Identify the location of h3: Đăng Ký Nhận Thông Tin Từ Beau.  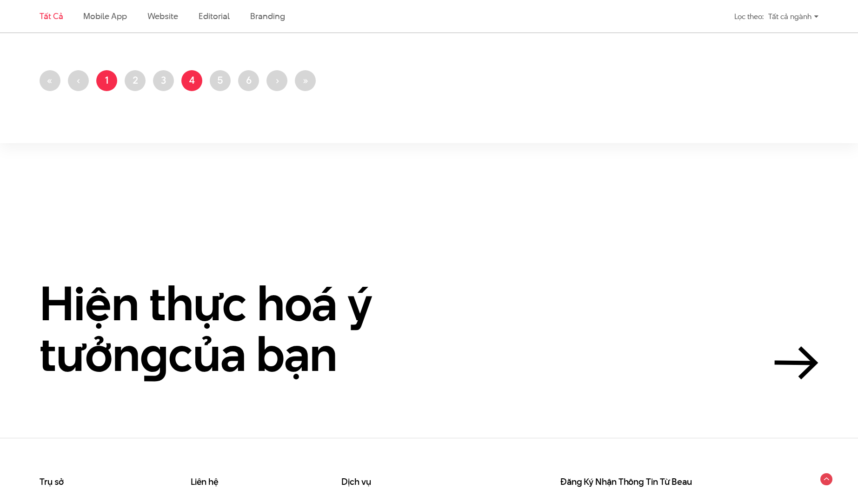
(670, 482).